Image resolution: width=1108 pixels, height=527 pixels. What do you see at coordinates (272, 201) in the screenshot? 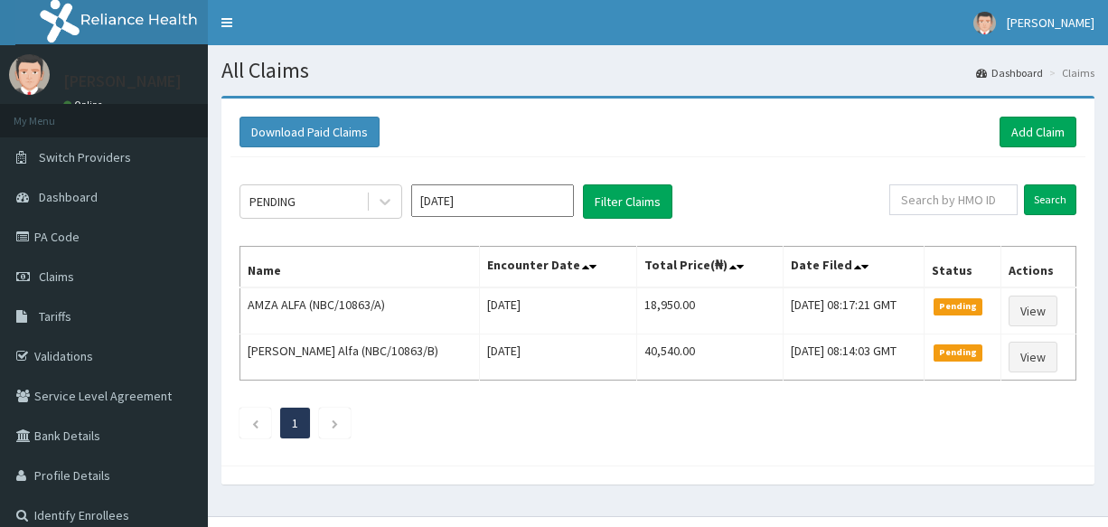
I see `div: PENDING` at bounding box center [272, 201].